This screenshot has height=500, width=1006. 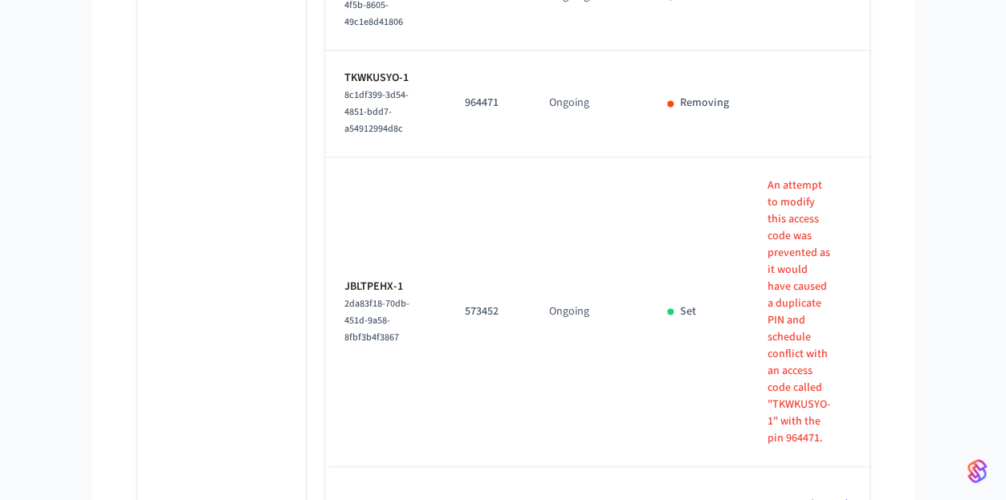 I want to click on p: An attempt to modify this access code was prevented as it would have caused a duplicate PIN and s..., so click(x=798, y=311).